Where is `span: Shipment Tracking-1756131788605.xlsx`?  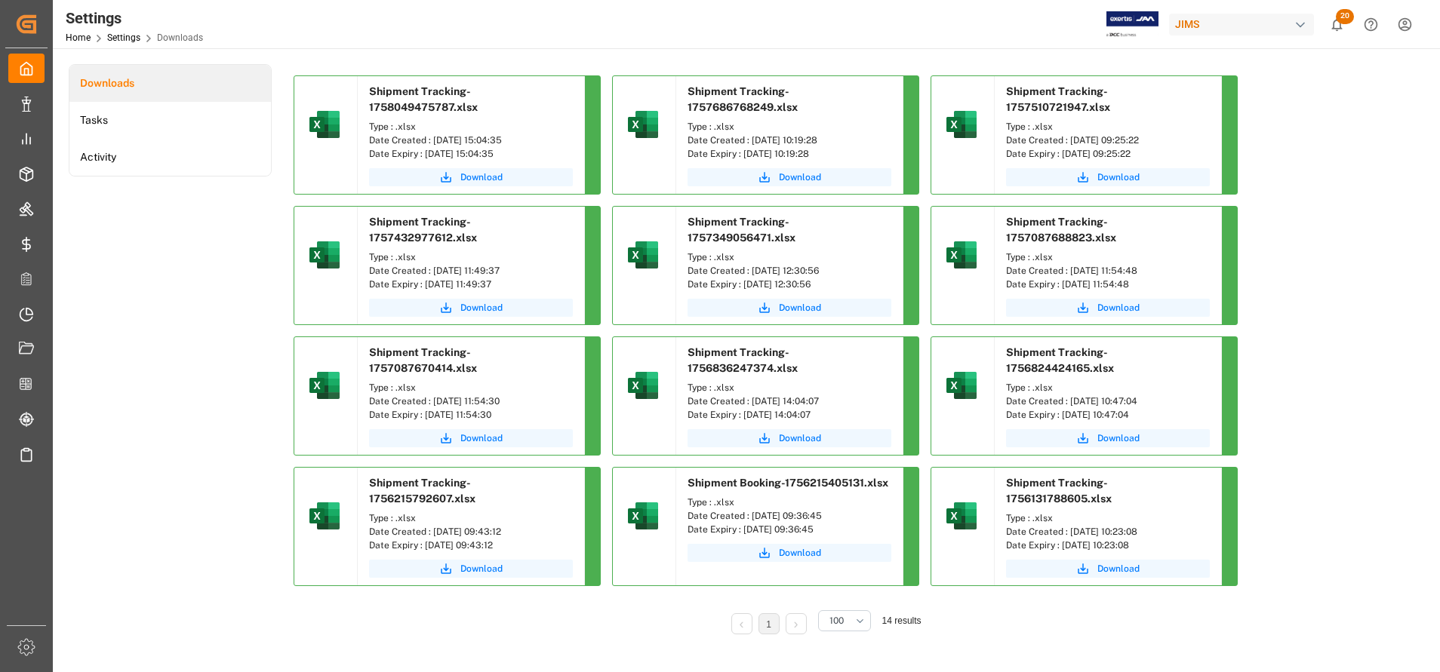
span: Shipment Tracking-1756131788605.xlsx is located at coordinates (1059, 490).